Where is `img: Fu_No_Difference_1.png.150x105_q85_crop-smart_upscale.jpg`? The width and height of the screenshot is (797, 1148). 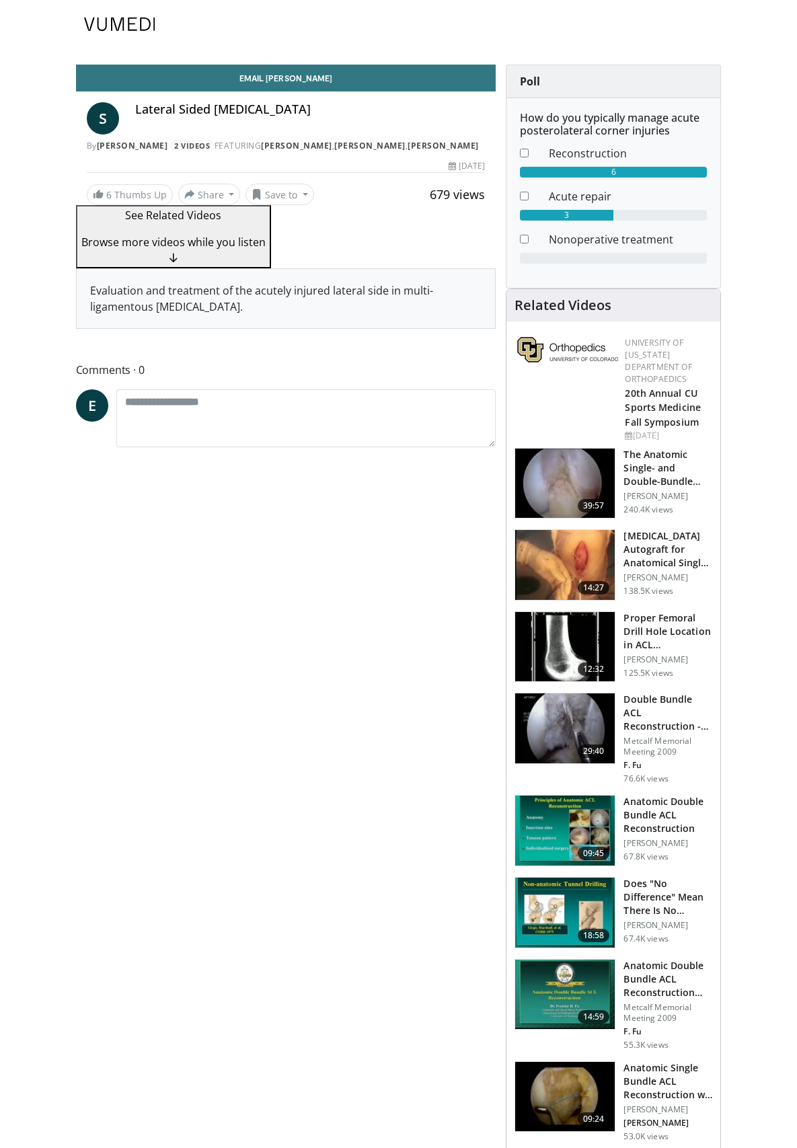 img: Fu_No_Difference_1.png.150x105_q85_crop-smart_upscale.jpg is located at coordinates (565, 913).